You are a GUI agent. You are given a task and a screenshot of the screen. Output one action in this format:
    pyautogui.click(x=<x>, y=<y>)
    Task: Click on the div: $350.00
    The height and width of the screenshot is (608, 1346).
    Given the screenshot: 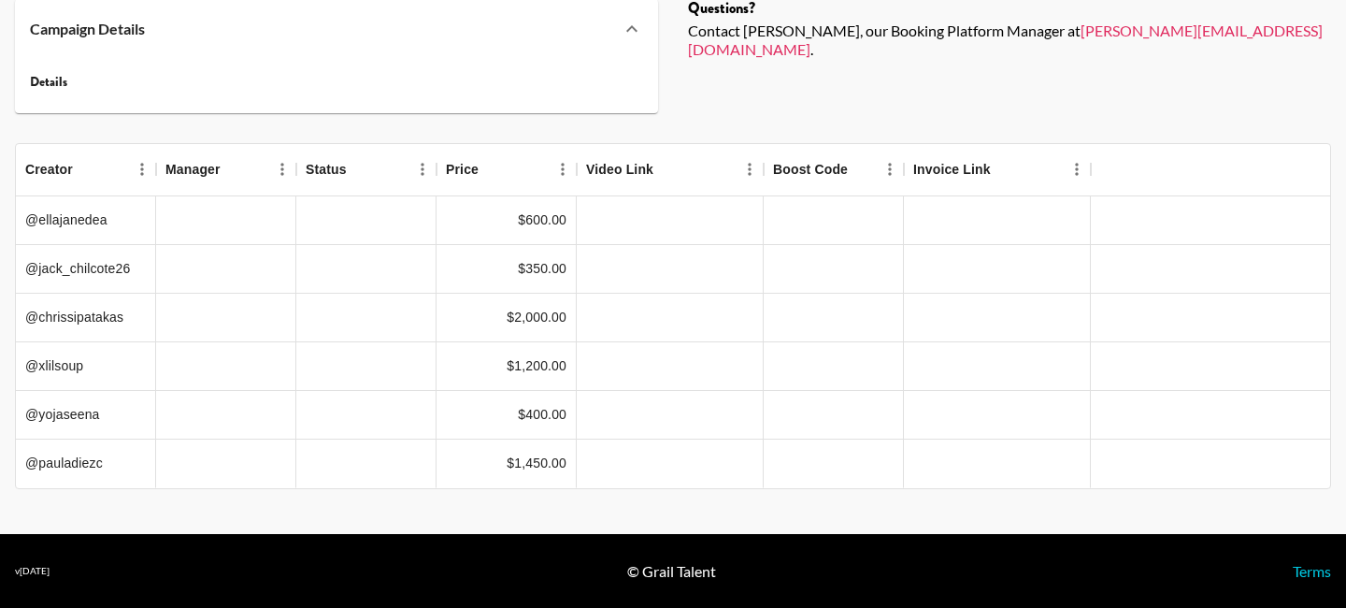 What is the action you would take?
    pyautogui.click(x=542, y=268)
    